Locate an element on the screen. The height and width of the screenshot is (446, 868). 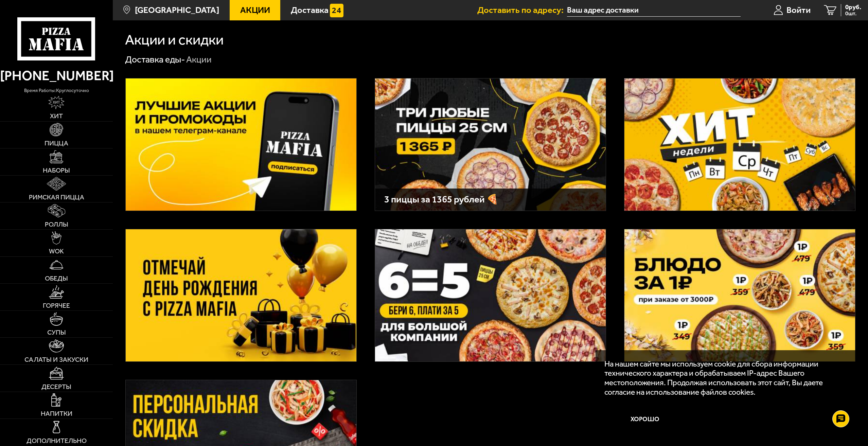
span: Роллы is located at coordinates (56, 224).